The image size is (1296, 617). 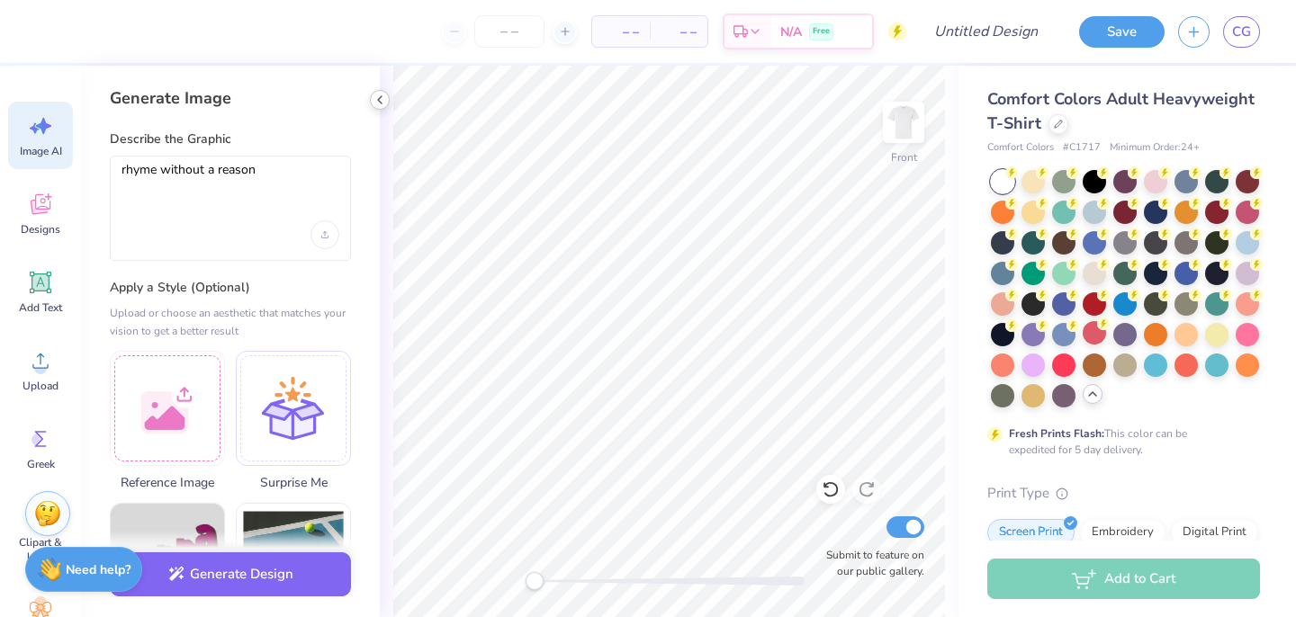 What do you see at coordinates (230, 574) in the screenshot?
I see `button: Generate Design` at bounding box center [230, 574].